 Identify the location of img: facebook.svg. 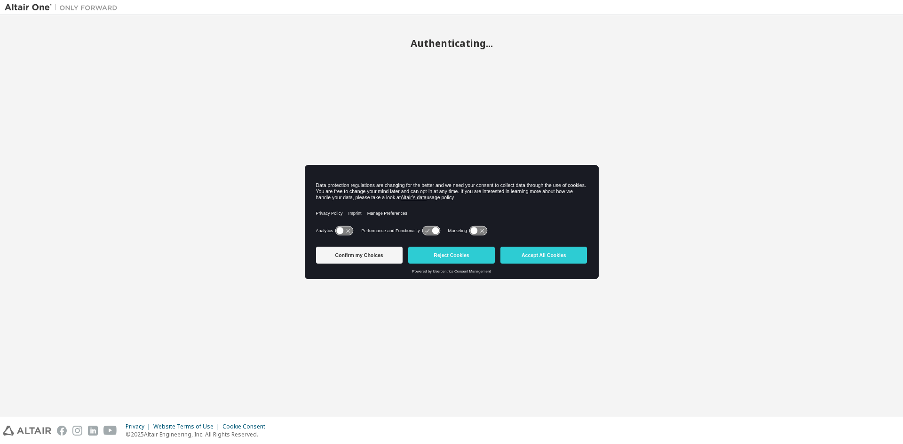
(62, 431).